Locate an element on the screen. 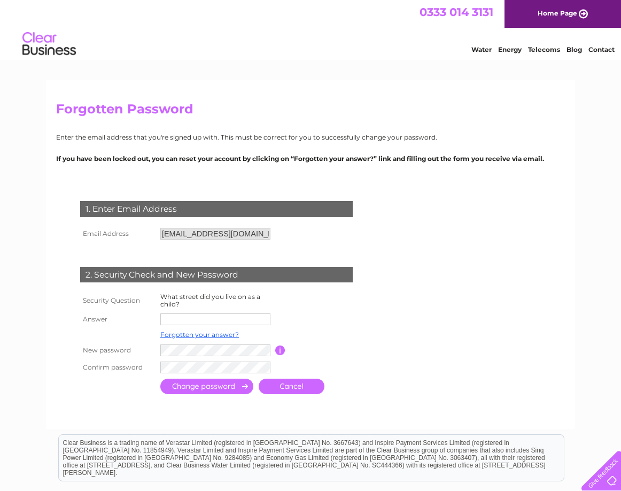 The image size is (621, 491). input: Submit is located at coordinates (207, 386).